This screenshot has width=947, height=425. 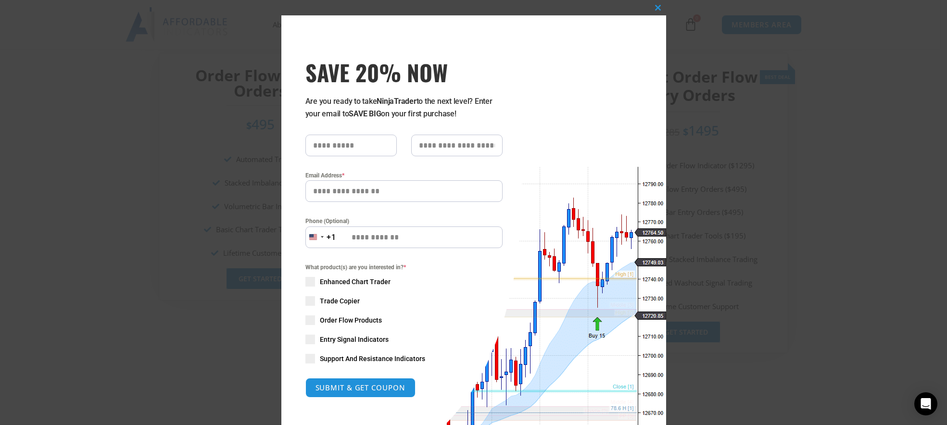 What do you see at coordinates (404, 282) in the screenshot?
I see `label: Enhanced Chart Trader` at bounding box center [404, 282].